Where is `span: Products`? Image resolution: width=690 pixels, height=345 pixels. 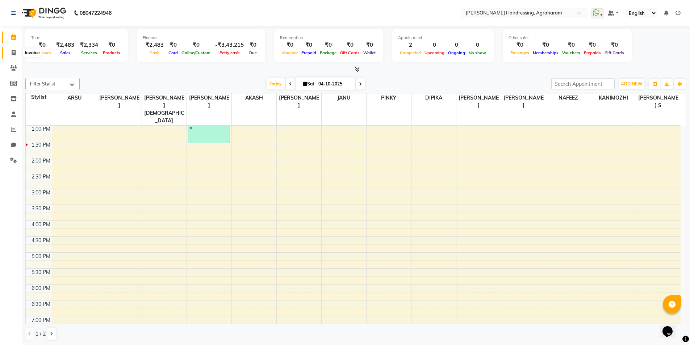 span: Products is located at coordinates (112, 53).